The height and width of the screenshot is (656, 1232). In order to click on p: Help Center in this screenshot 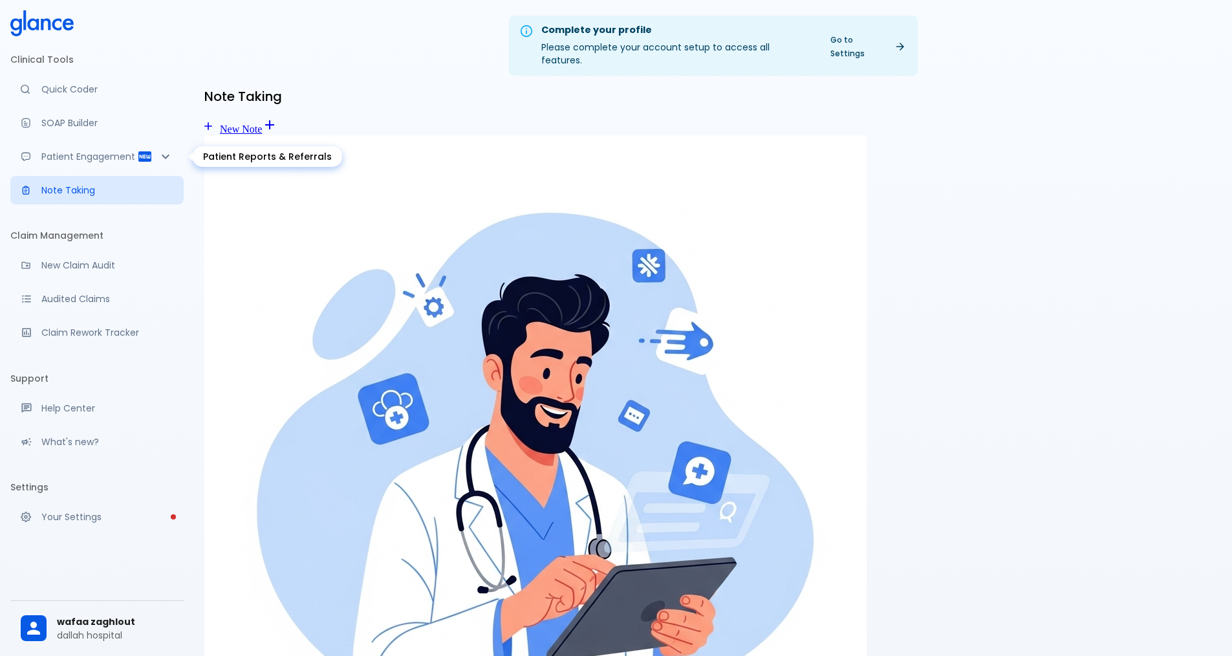, I will do `click(107, 408)`.